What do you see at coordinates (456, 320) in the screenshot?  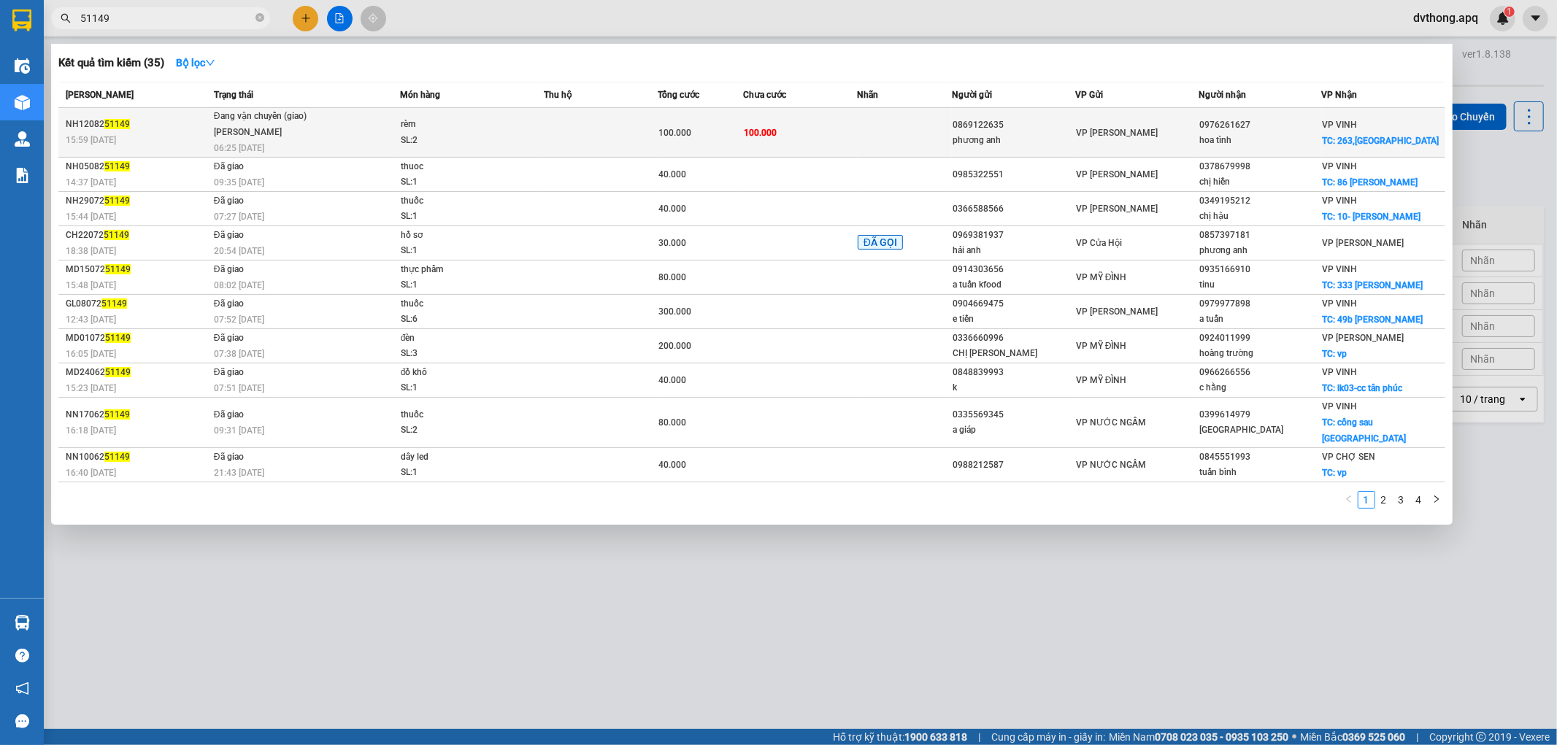 I see `div: SL: 6` at bounding box center [456, 320].